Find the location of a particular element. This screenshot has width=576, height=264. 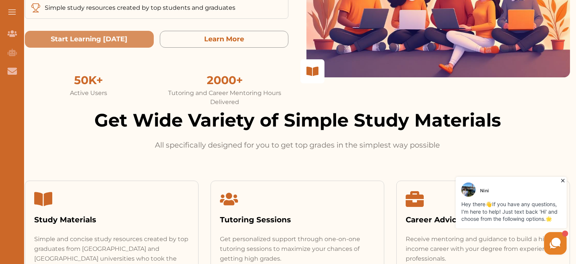

div: Study Materials is located at coordinates (112, 220).